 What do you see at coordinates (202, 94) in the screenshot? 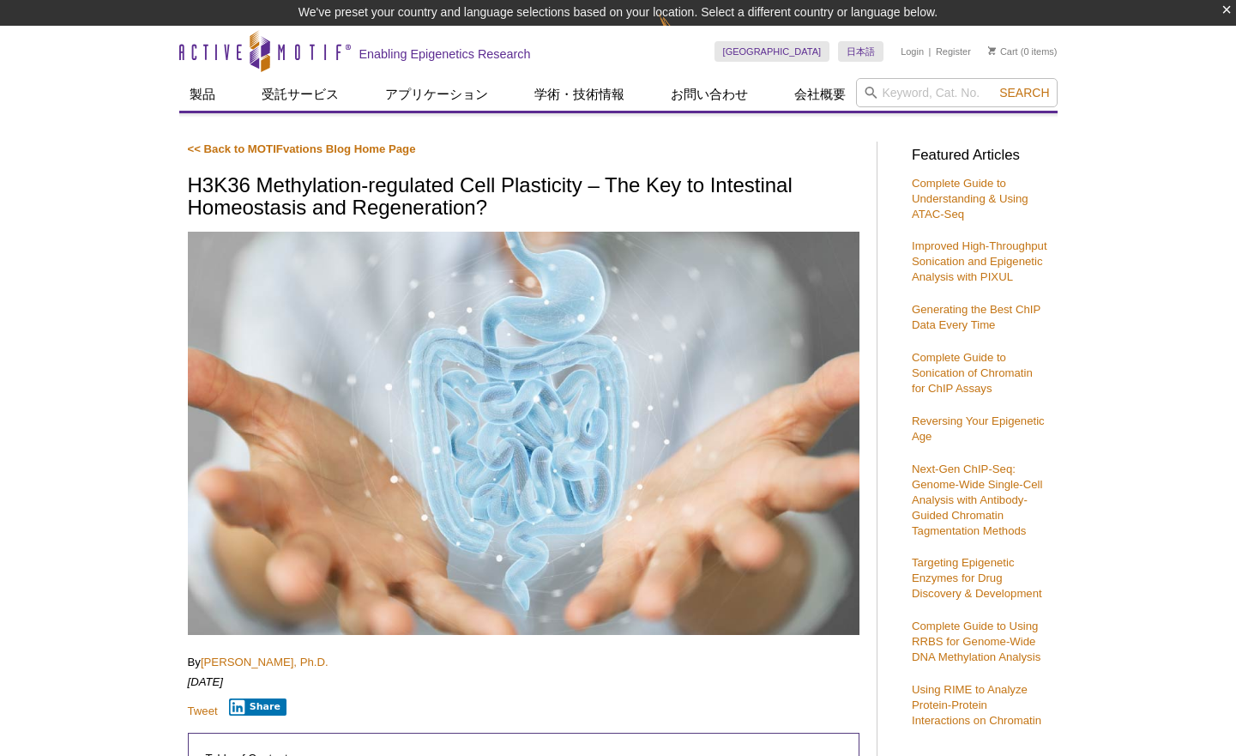
I see `a: 製品` at bounding box center [202, 94].